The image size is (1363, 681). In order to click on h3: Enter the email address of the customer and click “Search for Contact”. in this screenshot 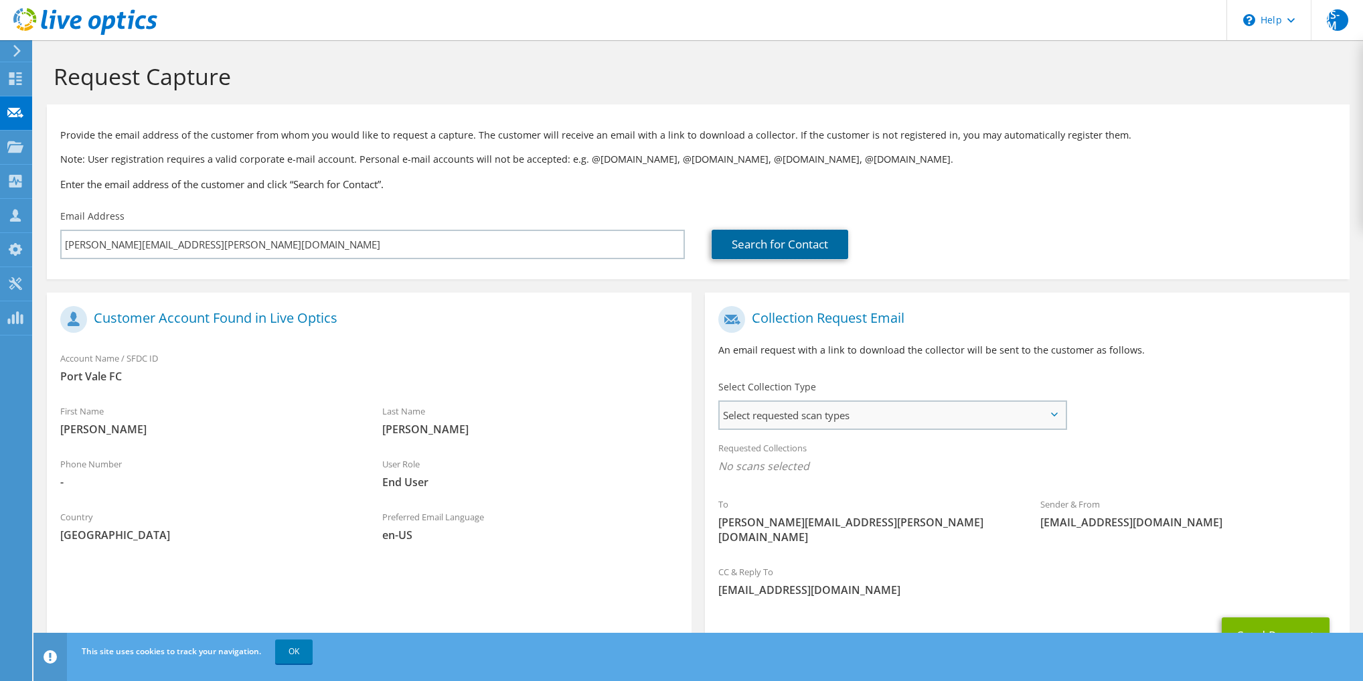, I will do `click(698, 184)`.